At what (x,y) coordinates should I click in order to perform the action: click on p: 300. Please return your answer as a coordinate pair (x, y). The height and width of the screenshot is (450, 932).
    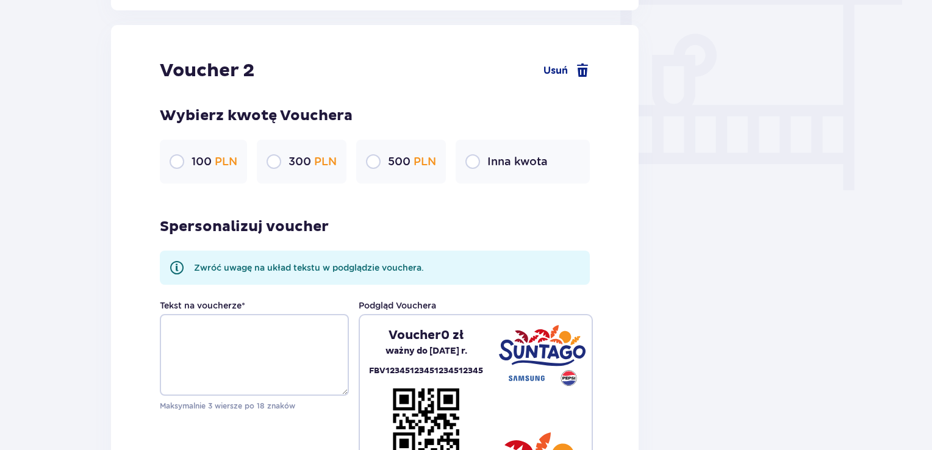
    Looking at the image, I should click on (312, 162).